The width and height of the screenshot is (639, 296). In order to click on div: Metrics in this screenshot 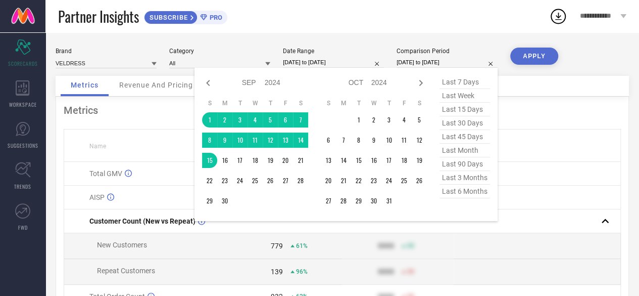, I will do `click(342, 110)`.